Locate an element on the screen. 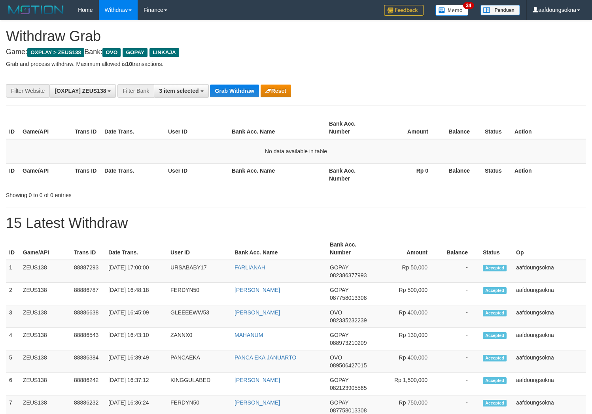  span: Copy 082123905565 to clipboard is located at coordinates (348, 388).